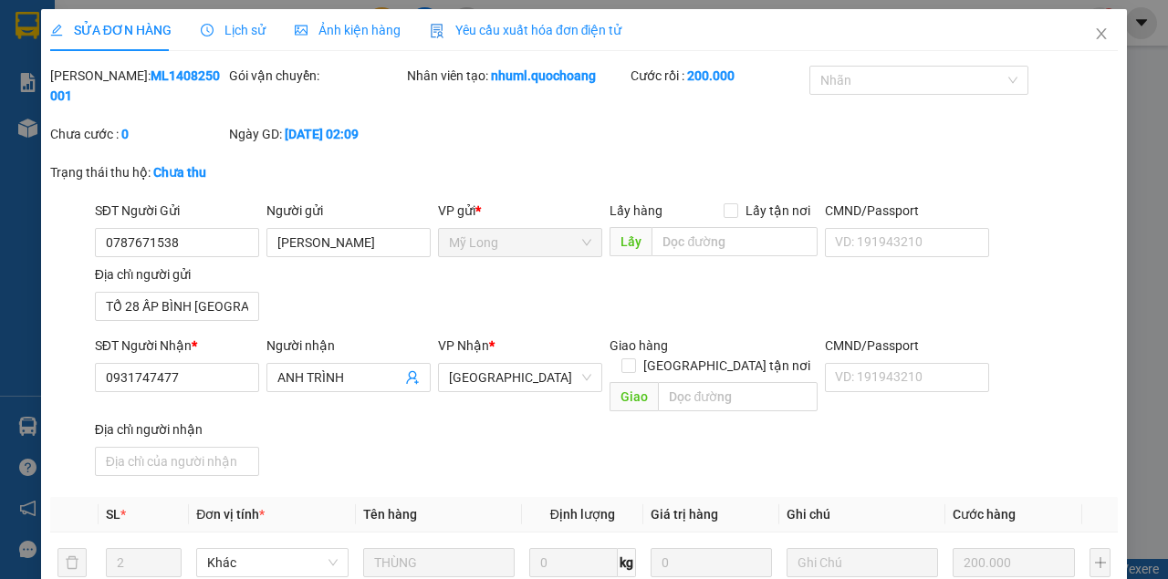  What do you see at coordinates (520, 243) in the screenshot?
I see `span: Mỹ Long` at bounding box center [520, 243].